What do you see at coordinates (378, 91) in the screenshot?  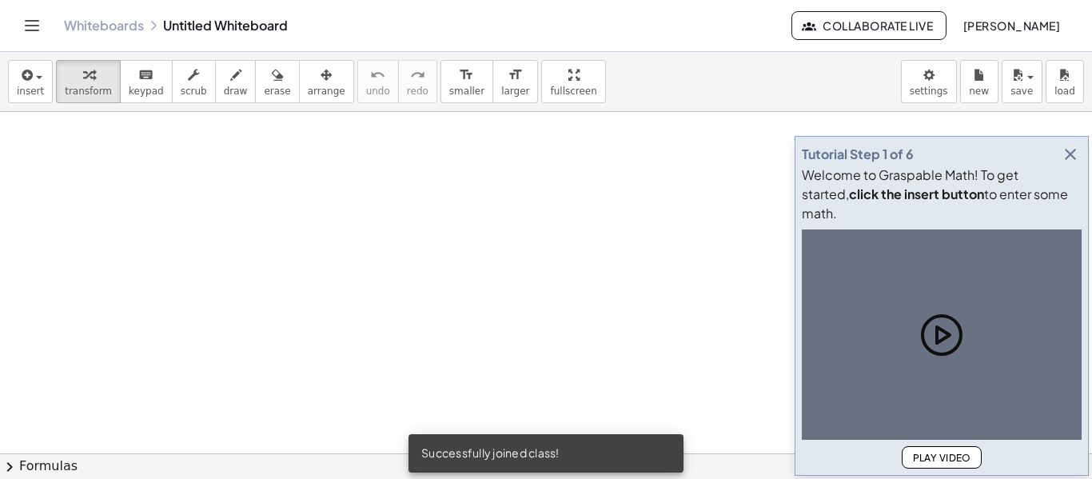 I see `span: undo` at bounding box center [378, 91].